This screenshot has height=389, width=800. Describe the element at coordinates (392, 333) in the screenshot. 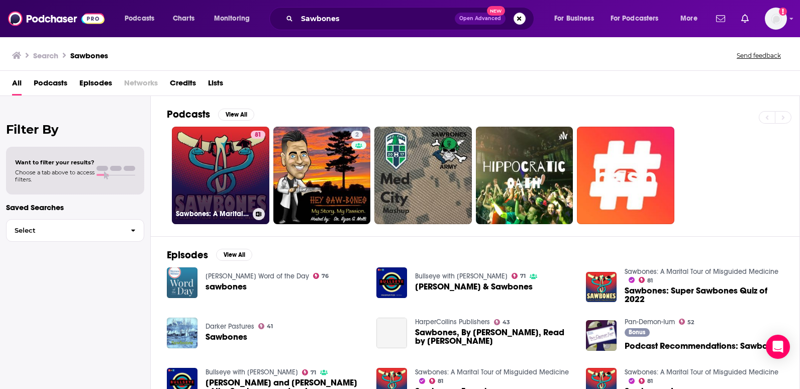

I see `a: Sawbones, By Stuart MacBride, Read by Steve Worsley` at that location.